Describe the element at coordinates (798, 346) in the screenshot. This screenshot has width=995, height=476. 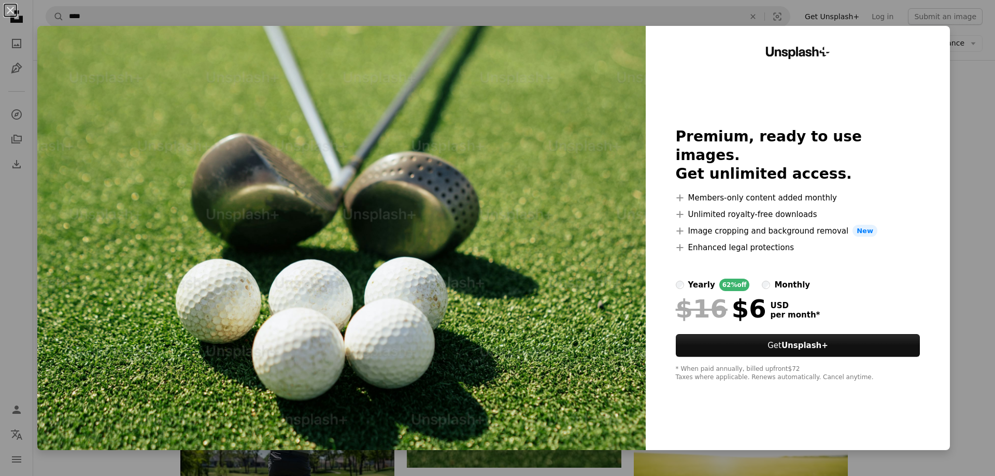
I see `button: GetUnsplash+` at that location.